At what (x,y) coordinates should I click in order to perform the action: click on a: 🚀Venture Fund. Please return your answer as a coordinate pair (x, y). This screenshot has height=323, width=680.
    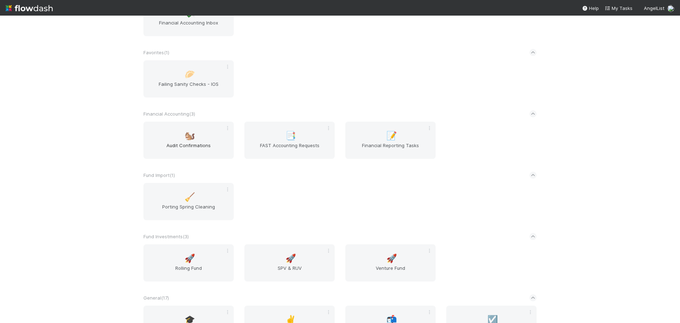
    Looking at the image, I should click on (390, 262).